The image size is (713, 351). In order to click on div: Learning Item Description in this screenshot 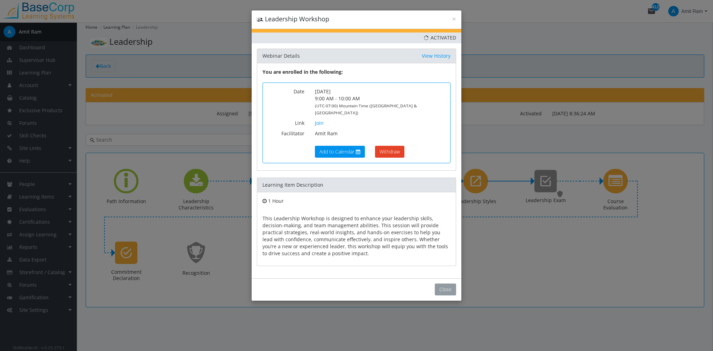, I will do `click(356, 184)`.